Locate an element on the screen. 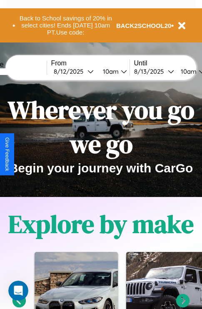  button: 10am is located at coordinates (113, 71).